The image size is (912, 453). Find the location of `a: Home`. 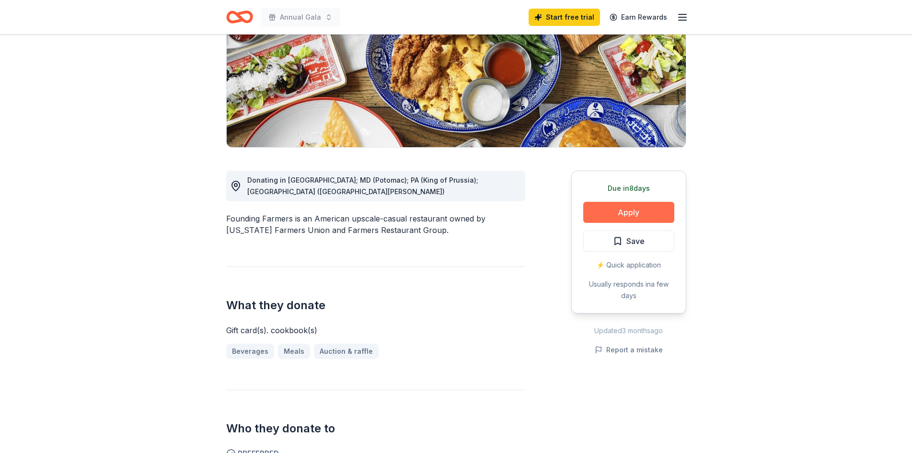

a: Home is located at coordinates (240, 17).